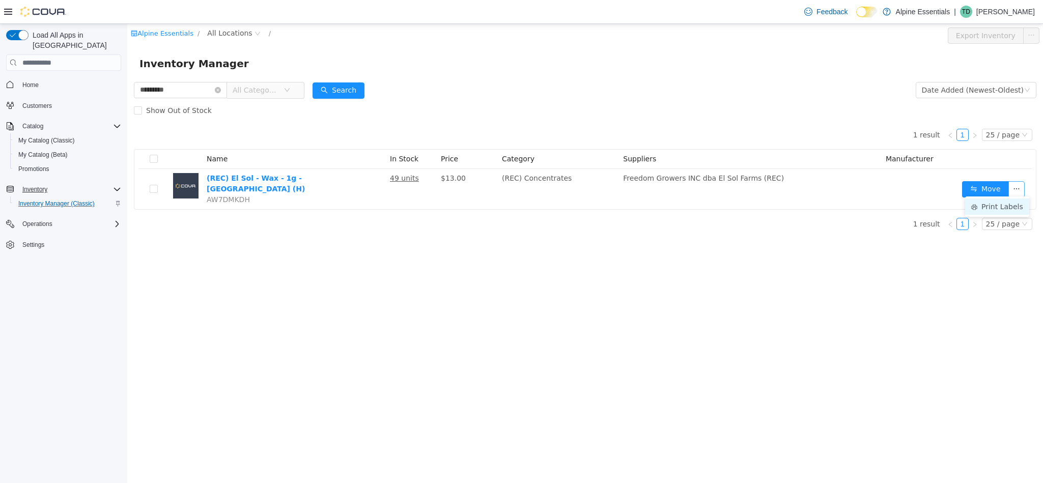 The width and height of the screenshot is (1043, 483). Describe the element at coordinates (56, 204) in the screenshot. I see `a: Inventory Manager (Classic)` at that location.